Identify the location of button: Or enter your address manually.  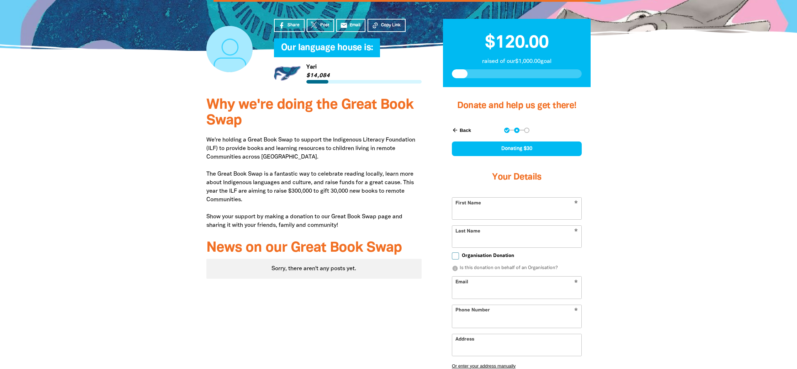
(517, 366).